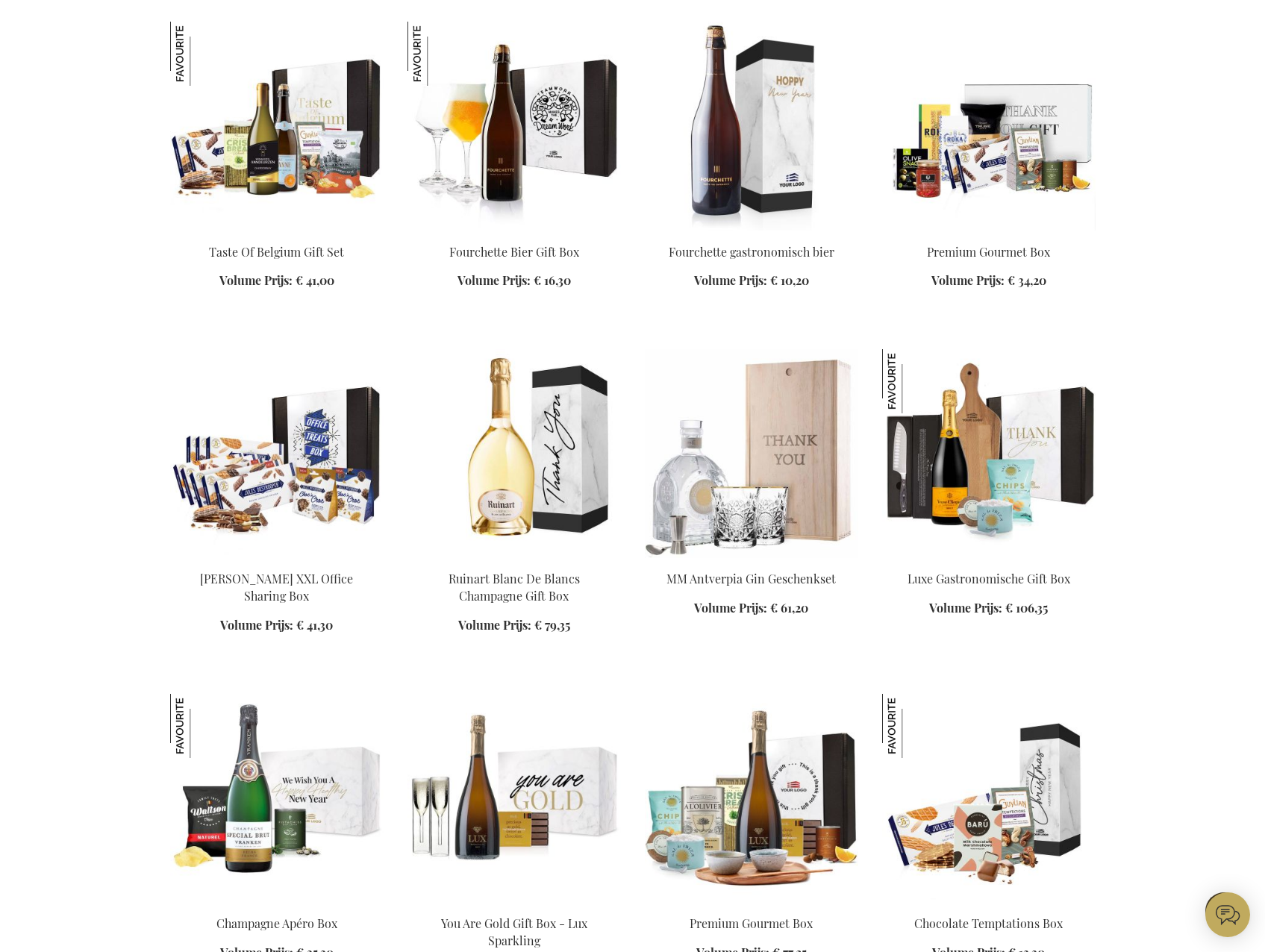  I want to click on img: Fourchette beer 75 cl, so click(751, 126).